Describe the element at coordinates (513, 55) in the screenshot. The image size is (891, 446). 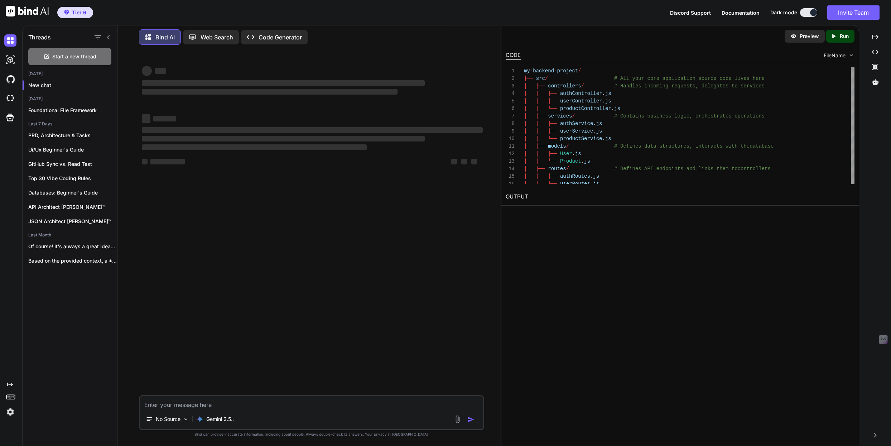
I see `div: CODE` at that location.